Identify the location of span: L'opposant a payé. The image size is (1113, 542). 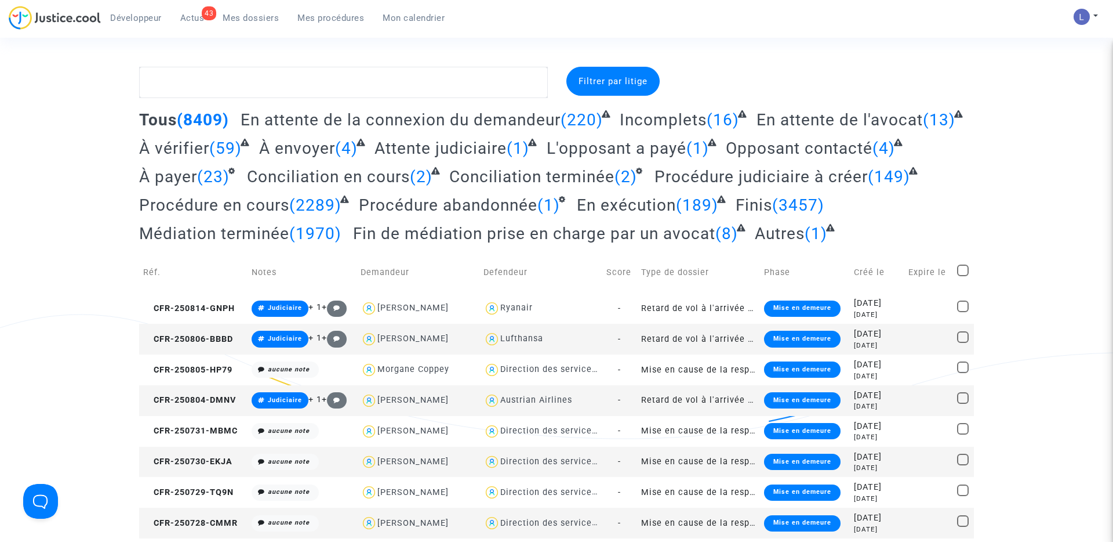
(616, 148).